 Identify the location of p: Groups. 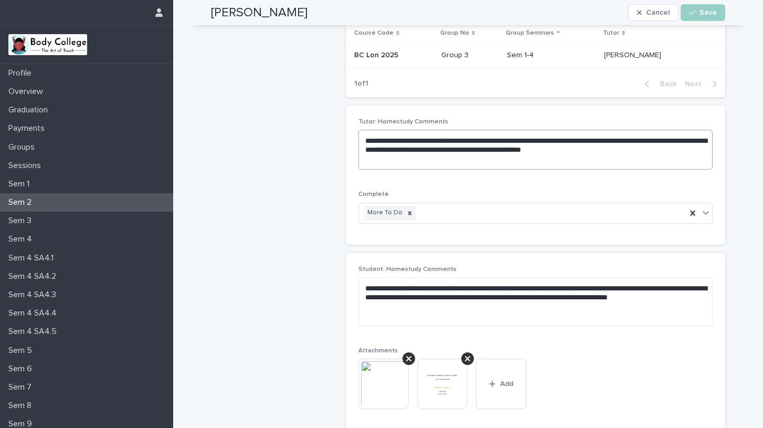
(24, 147).